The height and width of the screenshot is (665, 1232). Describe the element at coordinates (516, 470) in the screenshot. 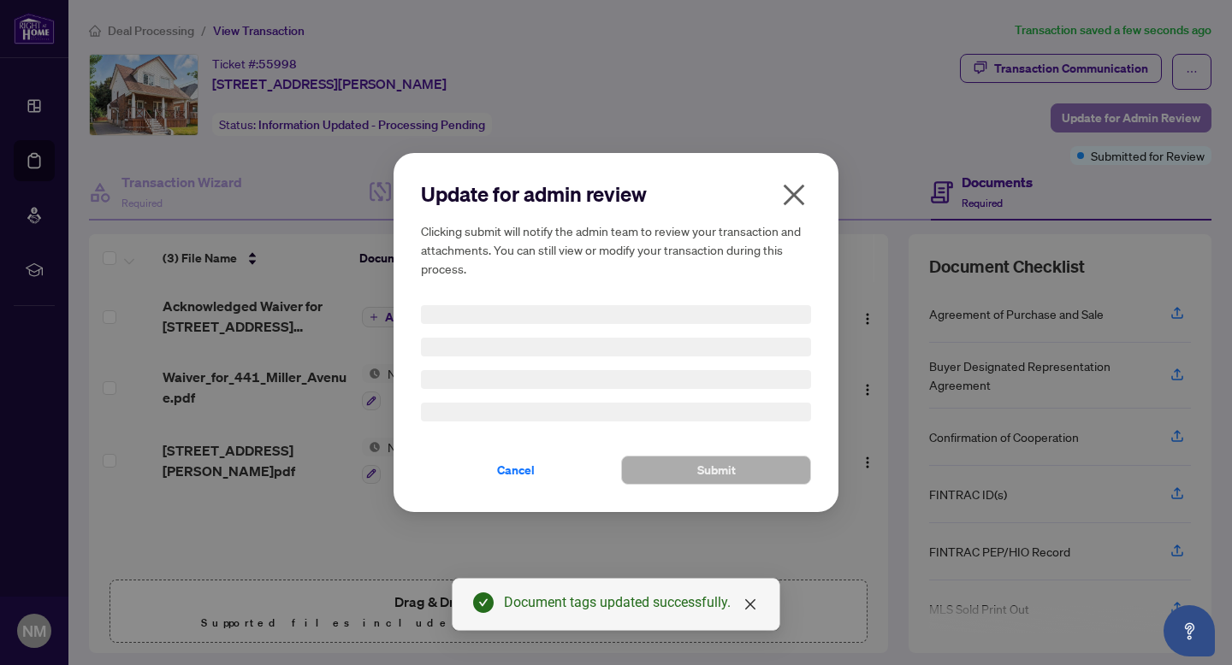

I see `button: Cancel` at that location.